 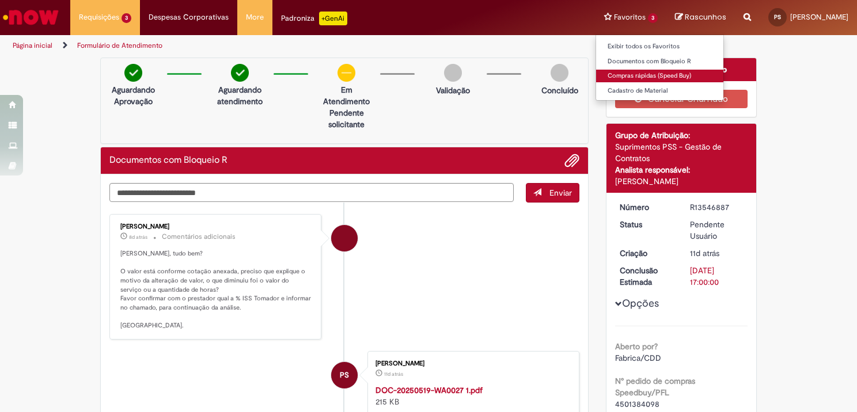 I want to click on div: 215 KB, so click(x=471, y=396).